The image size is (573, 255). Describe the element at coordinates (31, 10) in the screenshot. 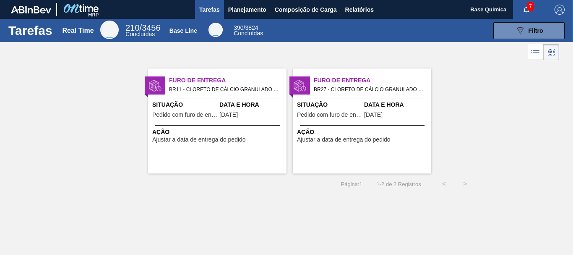

I see `img: TNhmsLtSVTkK8tSr43FrP2fwEKptu5GPRR3wAAAABJRU5ErkJggg==` at that location.